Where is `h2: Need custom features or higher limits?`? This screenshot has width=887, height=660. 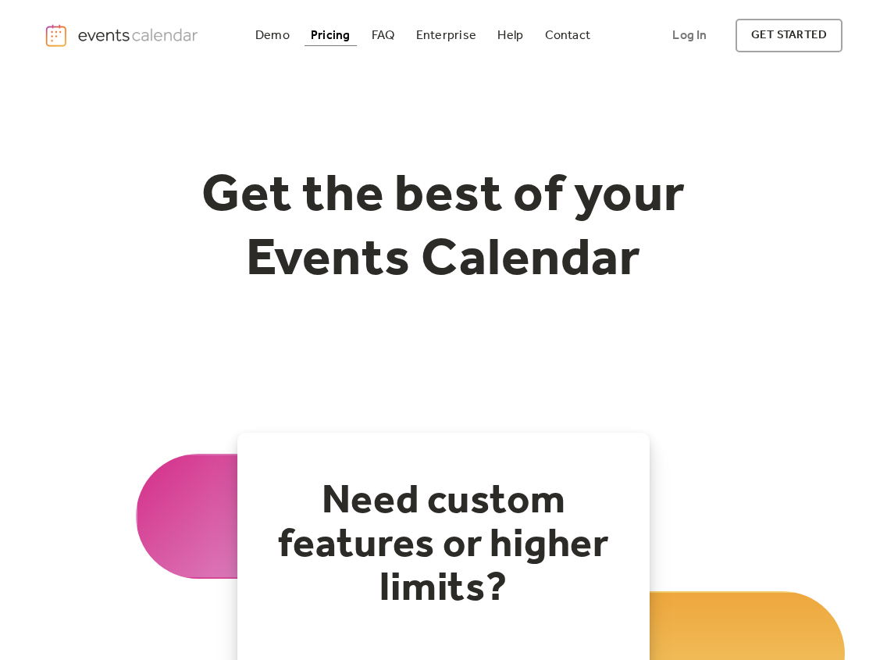 h2: Need custom features or higher limits? is located at coordinates (444, 545).